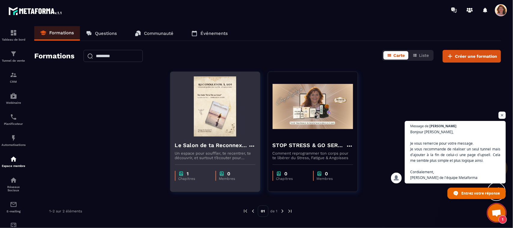 The image size is (513, 228). What do you see at coordinates (14, 103) in the screenshot?
I see `p: Webinaire` at bounding box center [14, 103].